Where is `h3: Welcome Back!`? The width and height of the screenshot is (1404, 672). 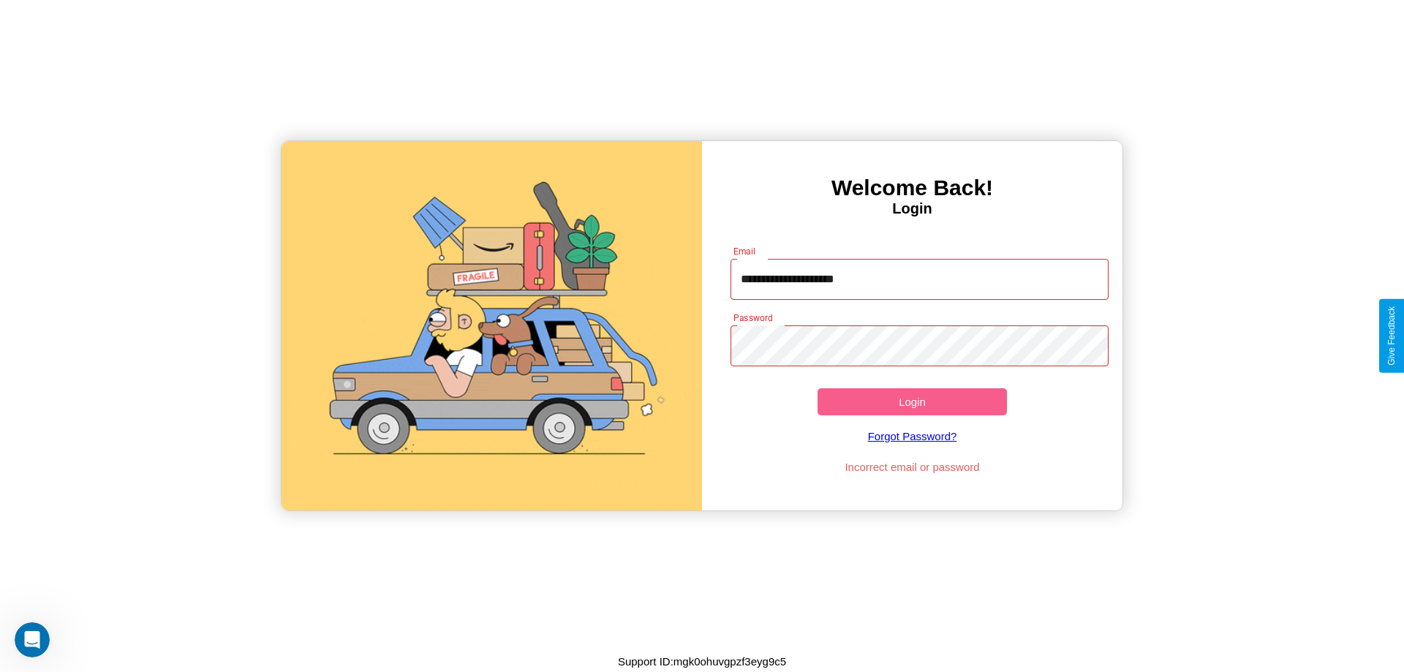 h3: Welcome Back! is located at coordinates (912, 188).